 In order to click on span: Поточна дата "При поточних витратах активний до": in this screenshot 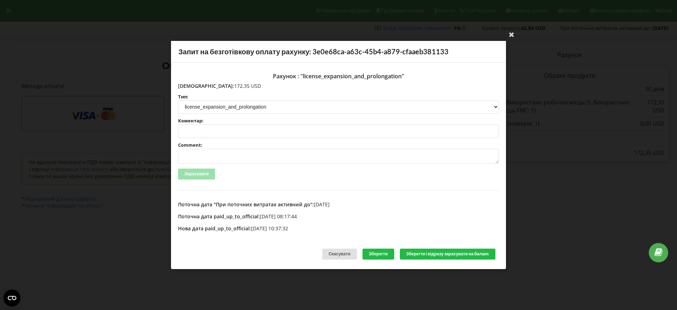, I will do `click(246, 204)`.